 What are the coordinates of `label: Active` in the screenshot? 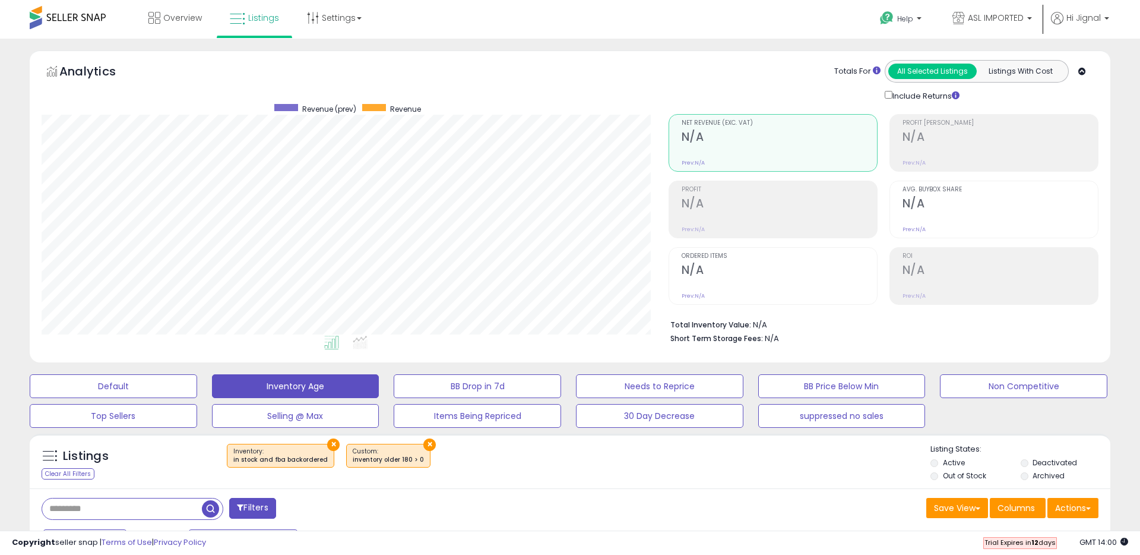 It's located at (954, 462).